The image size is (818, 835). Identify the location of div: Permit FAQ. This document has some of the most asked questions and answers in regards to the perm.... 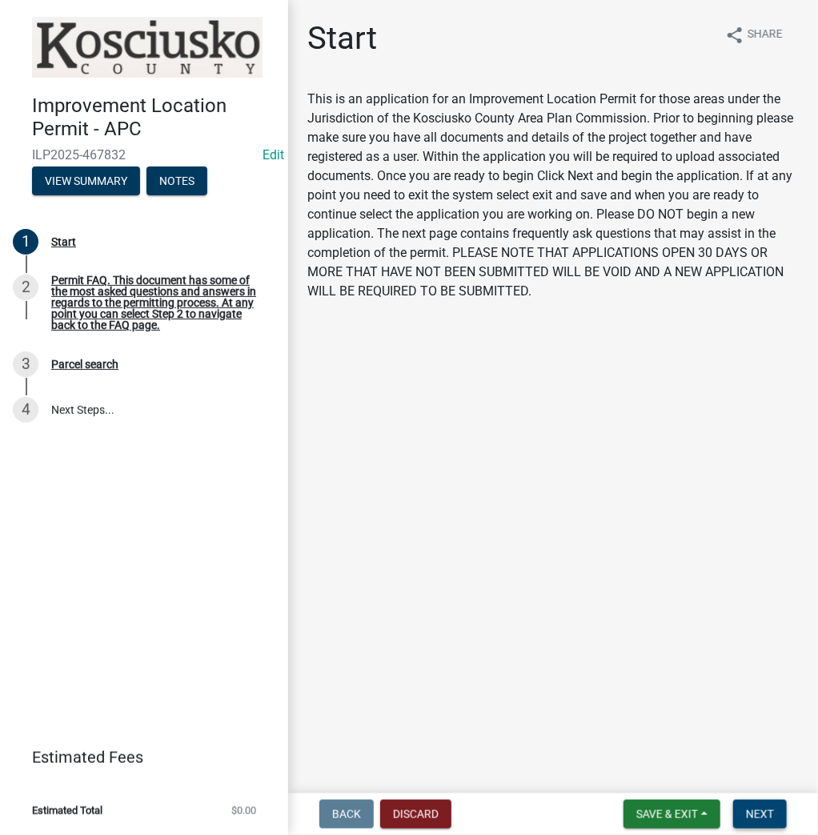
(157, 303).